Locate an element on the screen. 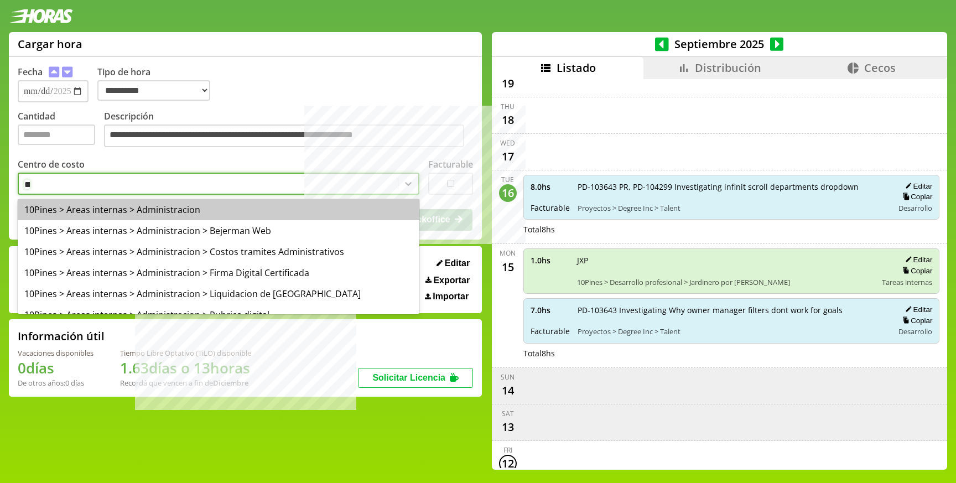 Image resolution: width=956 pixels, height=483 pixels. span: 7.0 hs is located at coordinates (550, 310).